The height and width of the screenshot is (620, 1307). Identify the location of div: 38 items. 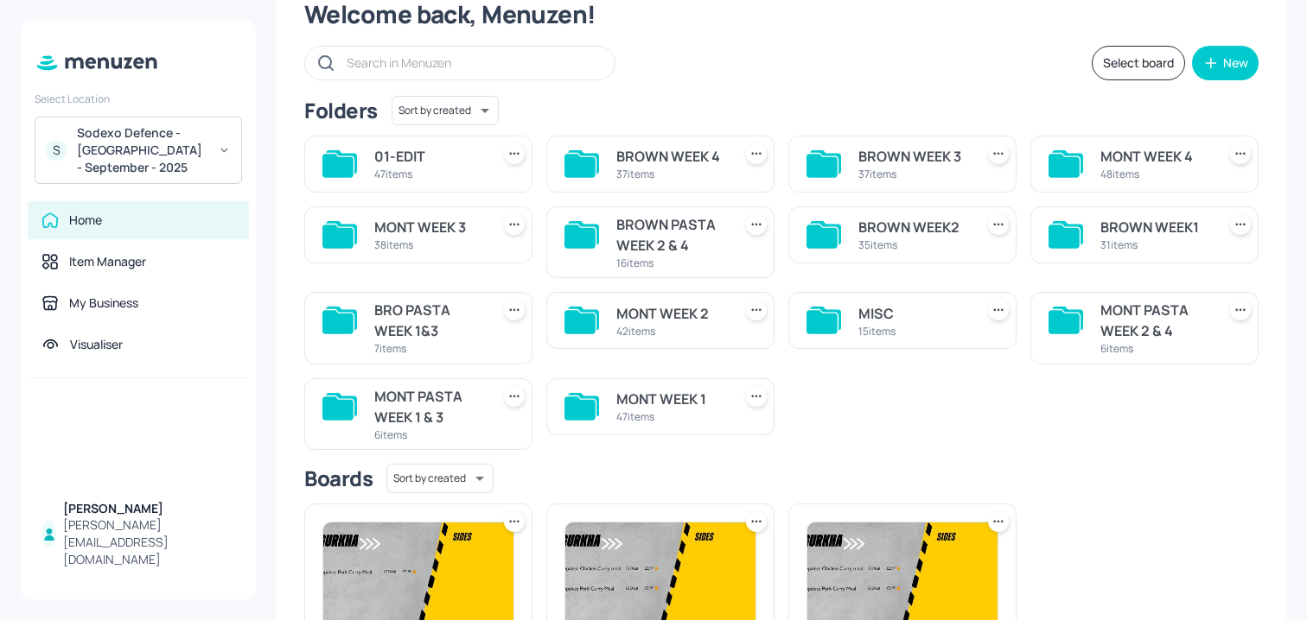
(429, 245).